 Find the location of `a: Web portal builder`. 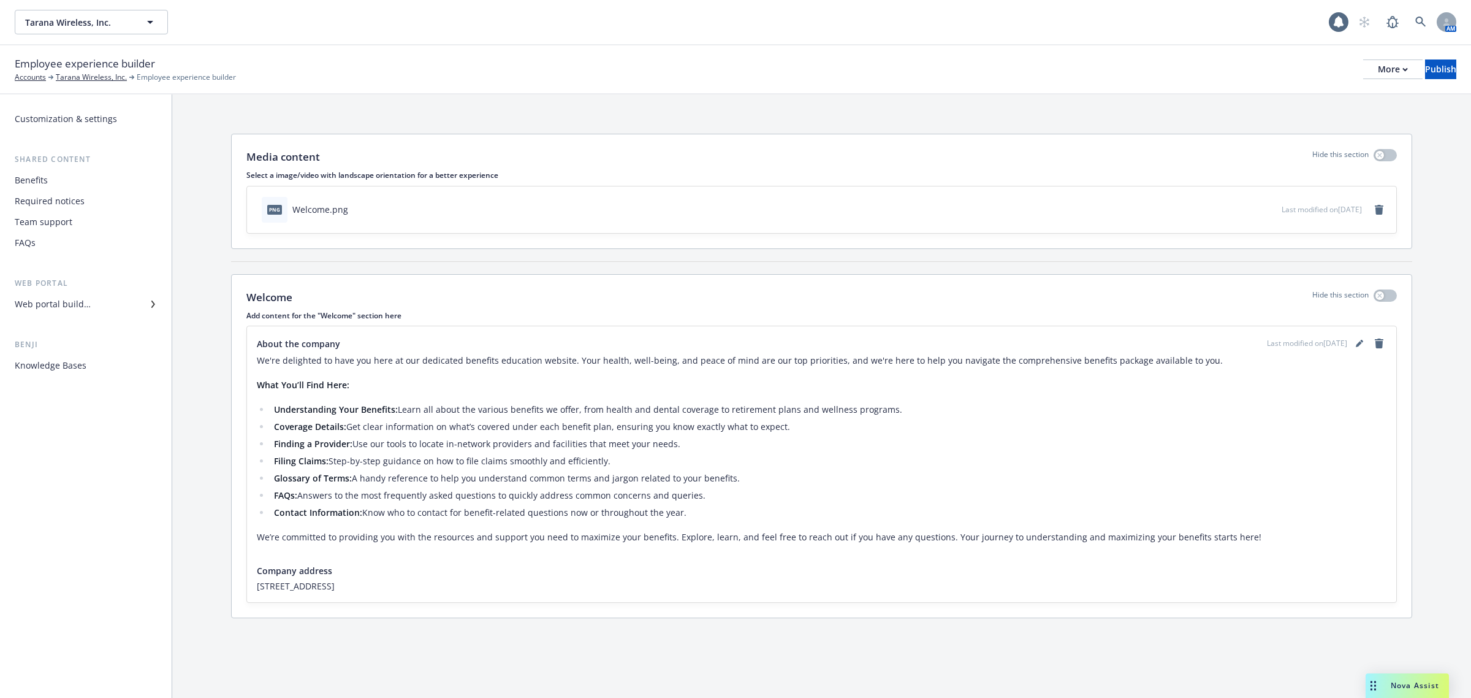

a: Web portal builder is located at coordinates (86, 304).